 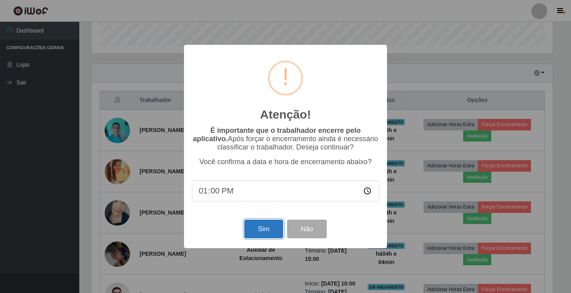 What do you see at coordinates (263, 229) in the screenshot?
I see `button: Sim` at bounding box center [263, 229].